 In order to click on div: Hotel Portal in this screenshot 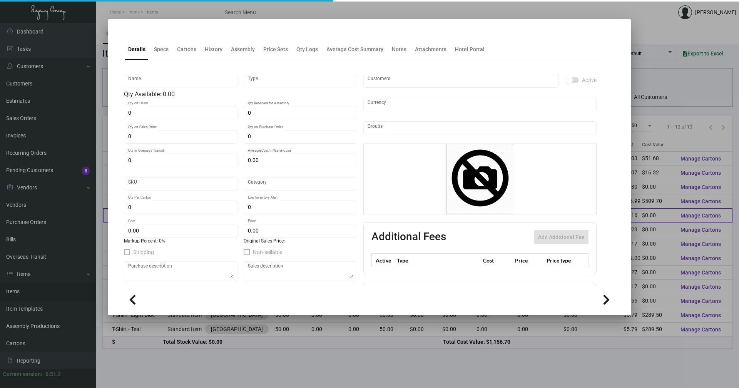, I will do `click(470, 49)`.